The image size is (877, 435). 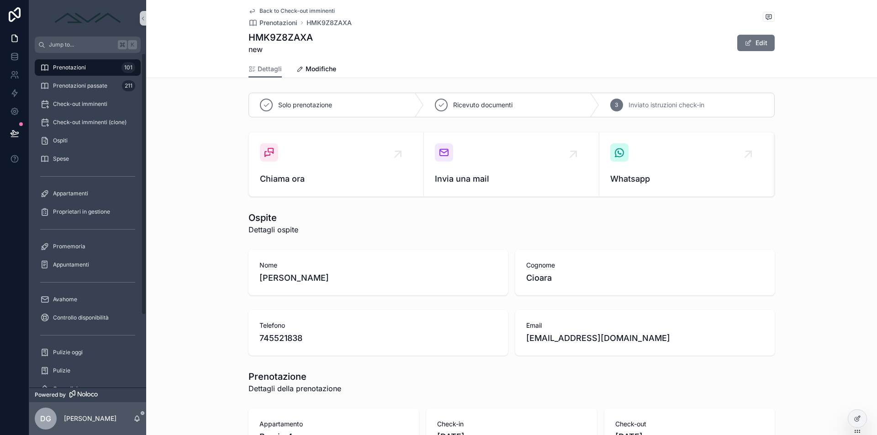 I want to click on span: 745521838, so click(x=378, y=338).